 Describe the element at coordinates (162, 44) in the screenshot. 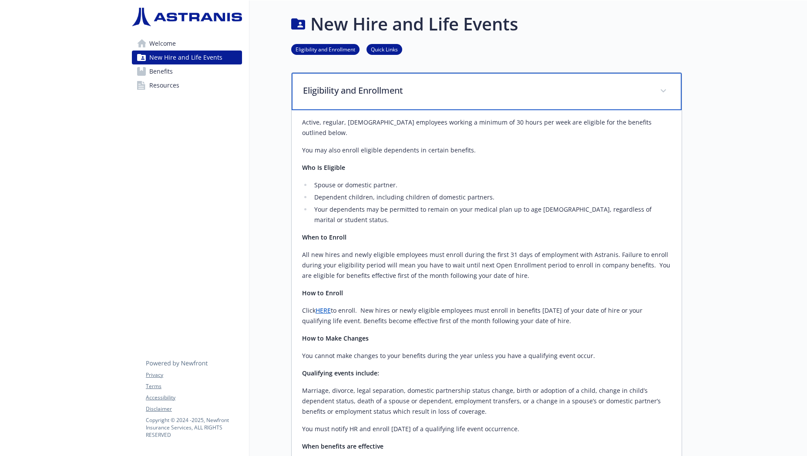

I see `span: Welcome` at that location.